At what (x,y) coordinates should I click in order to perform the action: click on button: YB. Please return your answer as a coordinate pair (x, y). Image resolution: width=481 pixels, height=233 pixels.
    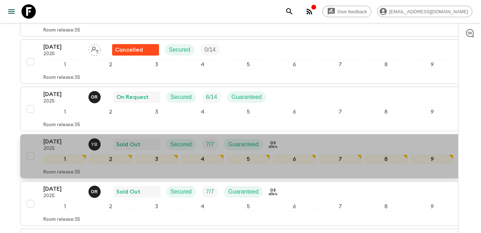
    Looking at the image, I should click on (95, 144).